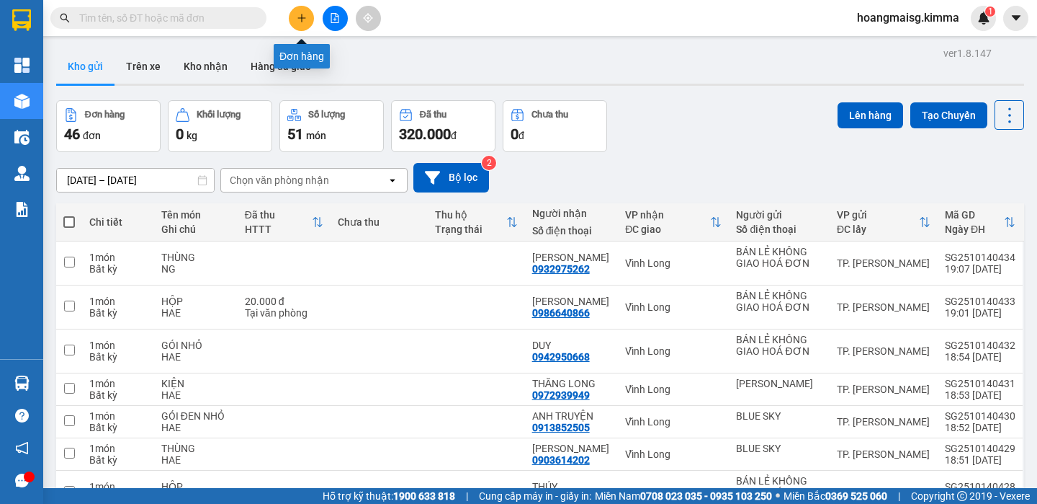 This screenshot has height=504, width=1037. Describe the element at coordinates (22, 480) in the screenshot. I see `span: message` at that location.